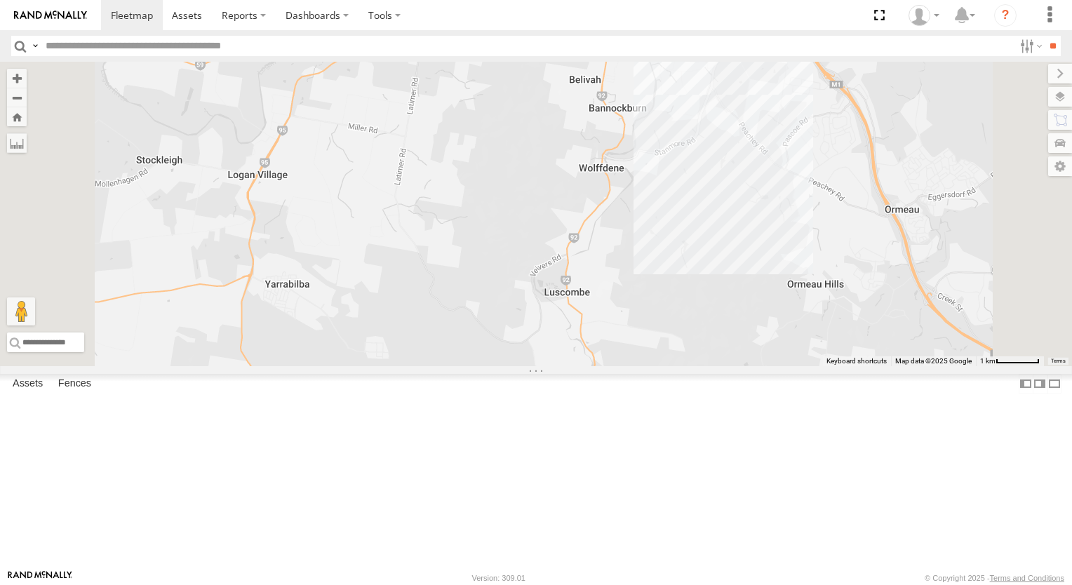 This screenshot has width=1072, height=585. I want to click on label: Assets, so click(27, 384).